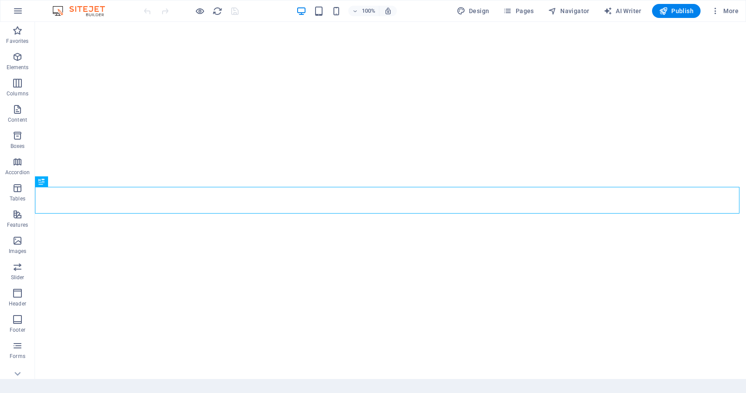  I want to click on p: Tables, so click(17, 199).